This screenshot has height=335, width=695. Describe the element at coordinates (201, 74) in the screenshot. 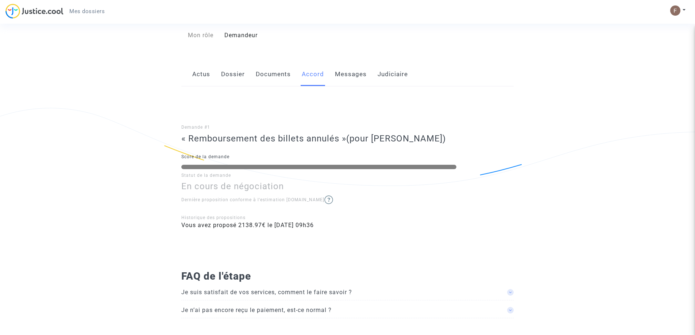

I see `a: Actus` at that location.